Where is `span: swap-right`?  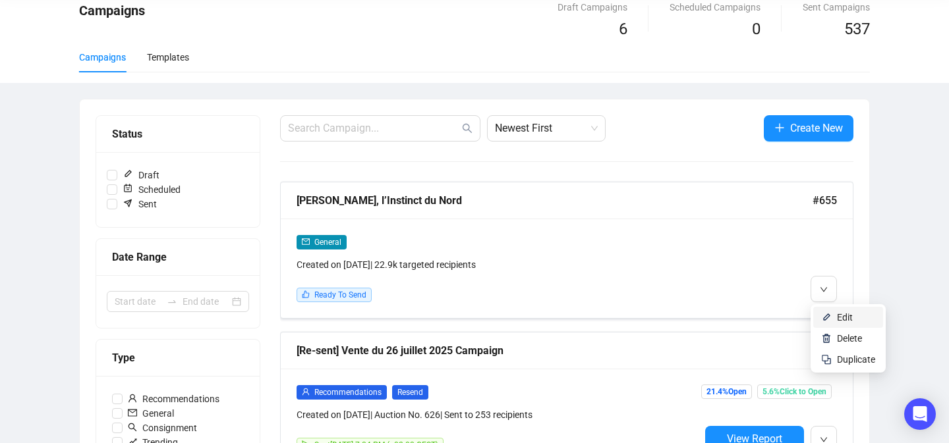
span: swap-right is located at coordinates (172, 302).